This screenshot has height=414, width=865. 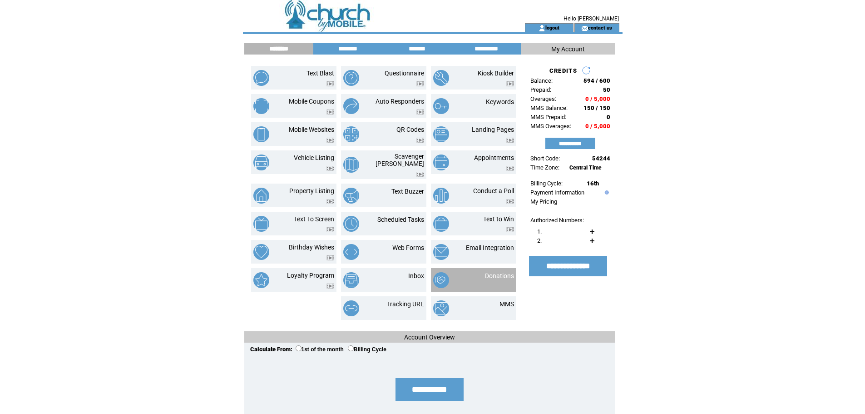 What do you see at coordinates (351, 252) in the screenshot?
I see `img: web-forms.png` at bounding box center [351, 252].